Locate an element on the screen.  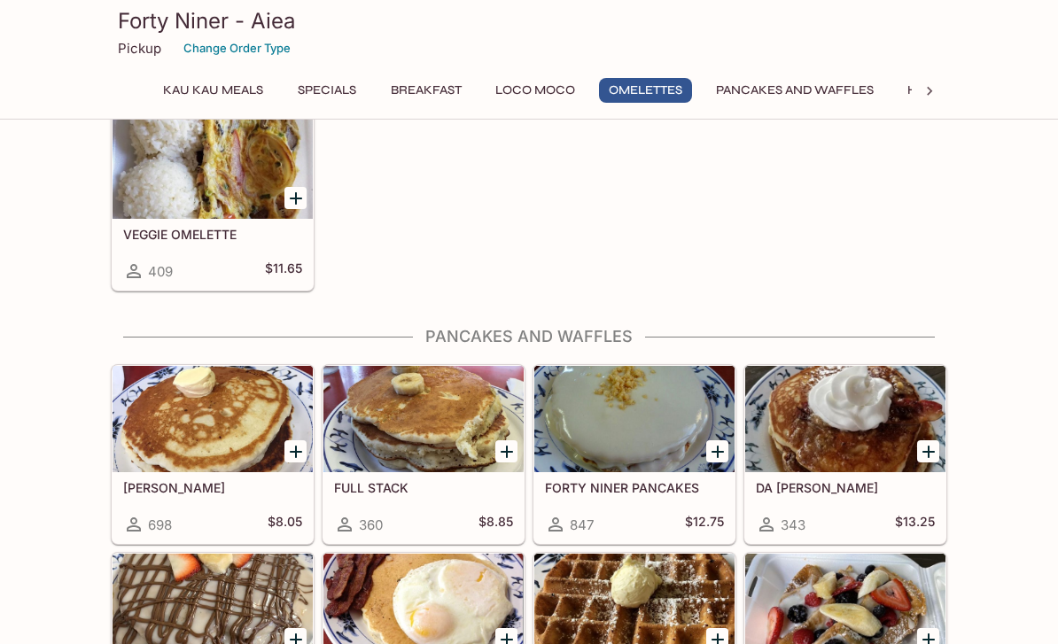
button: Omelettes is located at coordinates (645, 90).